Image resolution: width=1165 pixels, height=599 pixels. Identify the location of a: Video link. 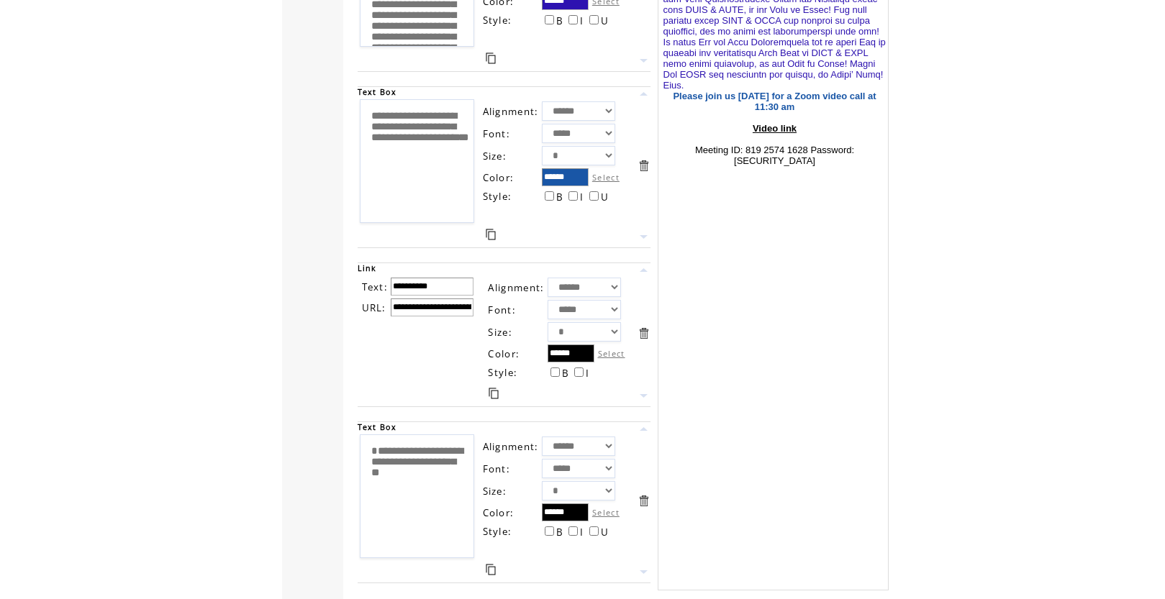
(774, 131).